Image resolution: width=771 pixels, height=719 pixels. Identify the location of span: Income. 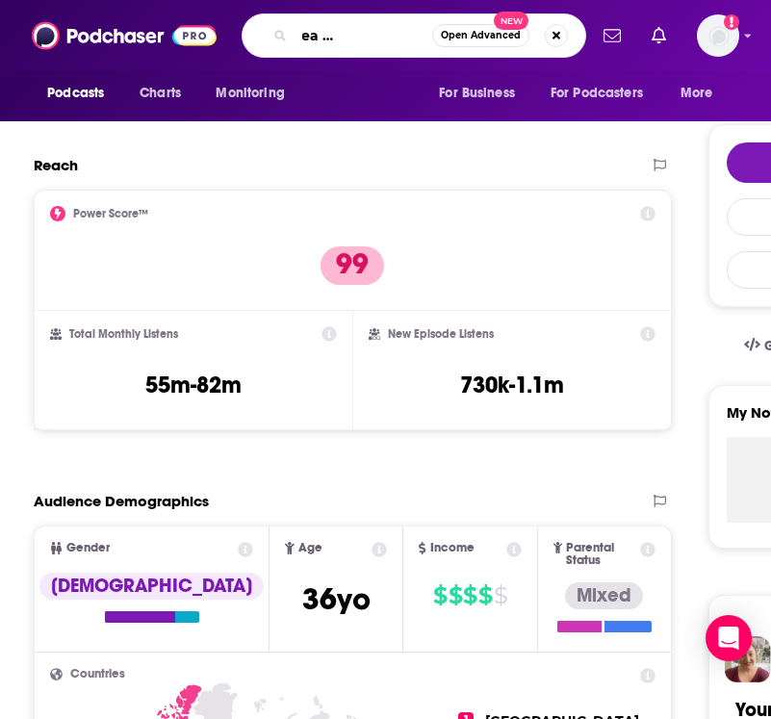
(453, 548).